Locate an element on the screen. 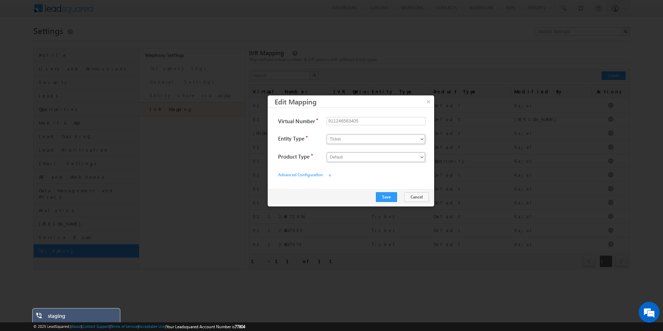 Image resolution: width=663 pixels, height=331 pixels. label: Virtual Number is located at coordinates (313, 121).